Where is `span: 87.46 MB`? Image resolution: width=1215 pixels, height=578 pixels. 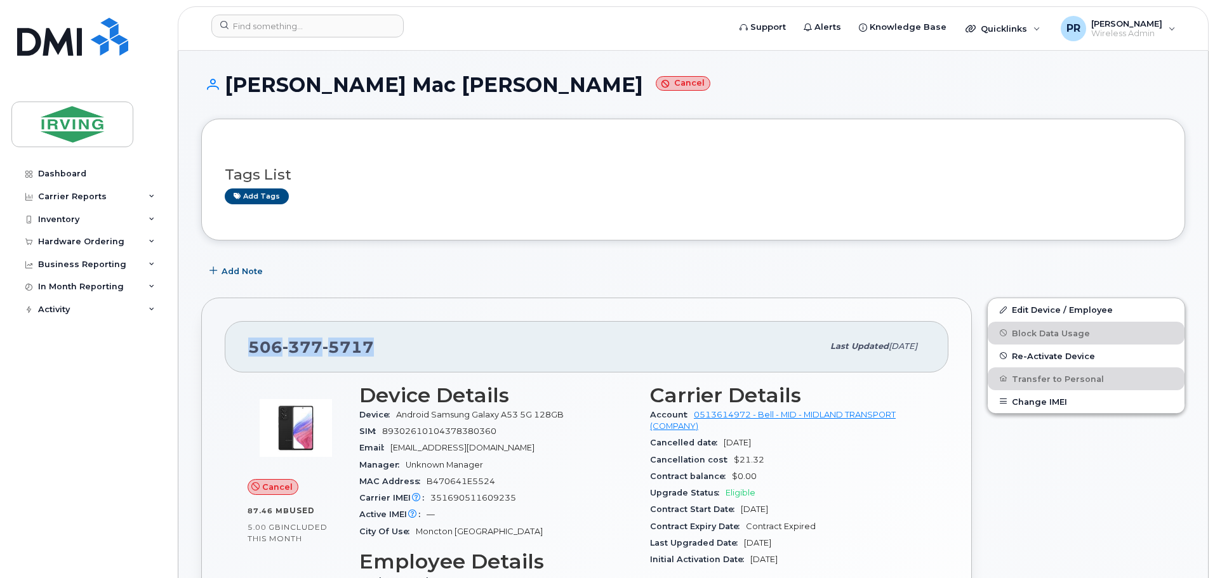 span: 87.46 MB is located at coordinates (268, 511).